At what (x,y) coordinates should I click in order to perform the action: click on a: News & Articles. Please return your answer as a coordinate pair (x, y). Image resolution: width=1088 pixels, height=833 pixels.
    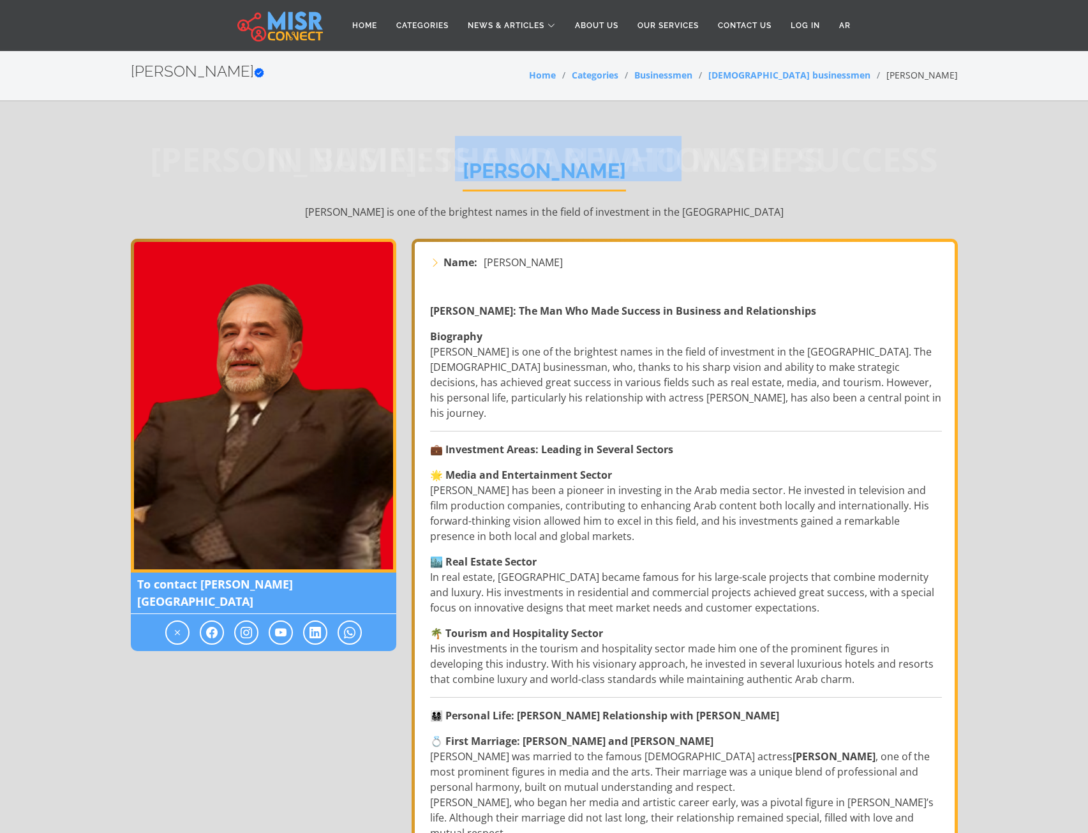
    Looking at the image, I should click on (512, 26).